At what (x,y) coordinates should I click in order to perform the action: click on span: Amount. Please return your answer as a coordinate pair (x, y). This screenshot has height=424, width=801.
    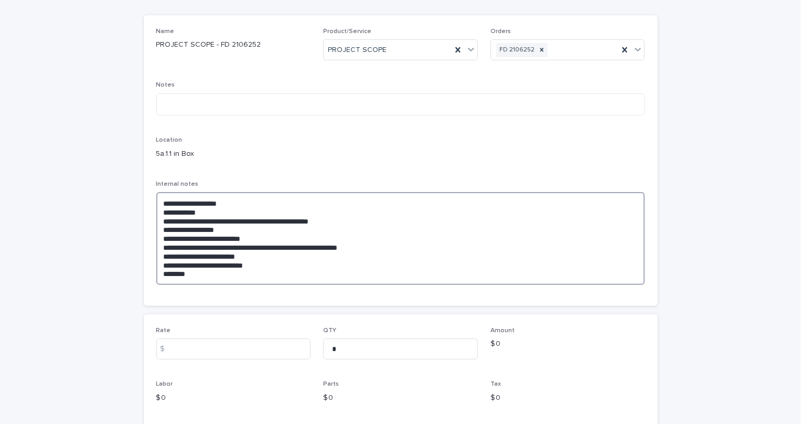
    Looking at the image, I should click on (503, 331).